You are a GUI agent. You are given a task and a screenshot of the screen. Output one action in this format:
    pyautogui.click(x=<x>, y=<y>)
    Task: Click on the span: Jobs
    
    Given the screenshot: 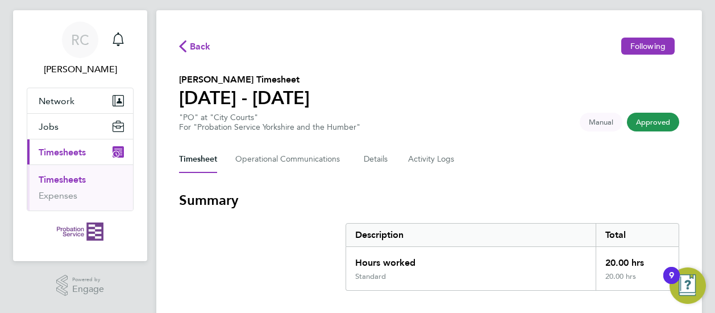 What is the action you would take?
    pyautogui.click(x=48, y=126)
    